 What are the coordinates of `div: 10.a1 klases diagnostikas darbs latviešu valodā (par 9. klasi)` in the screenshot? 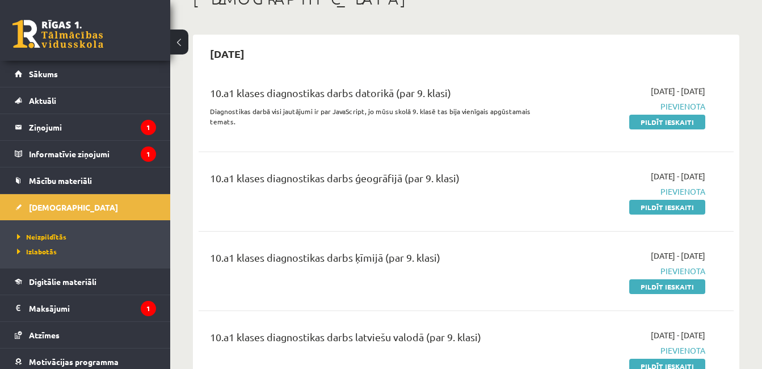 It's located at (372, 339).